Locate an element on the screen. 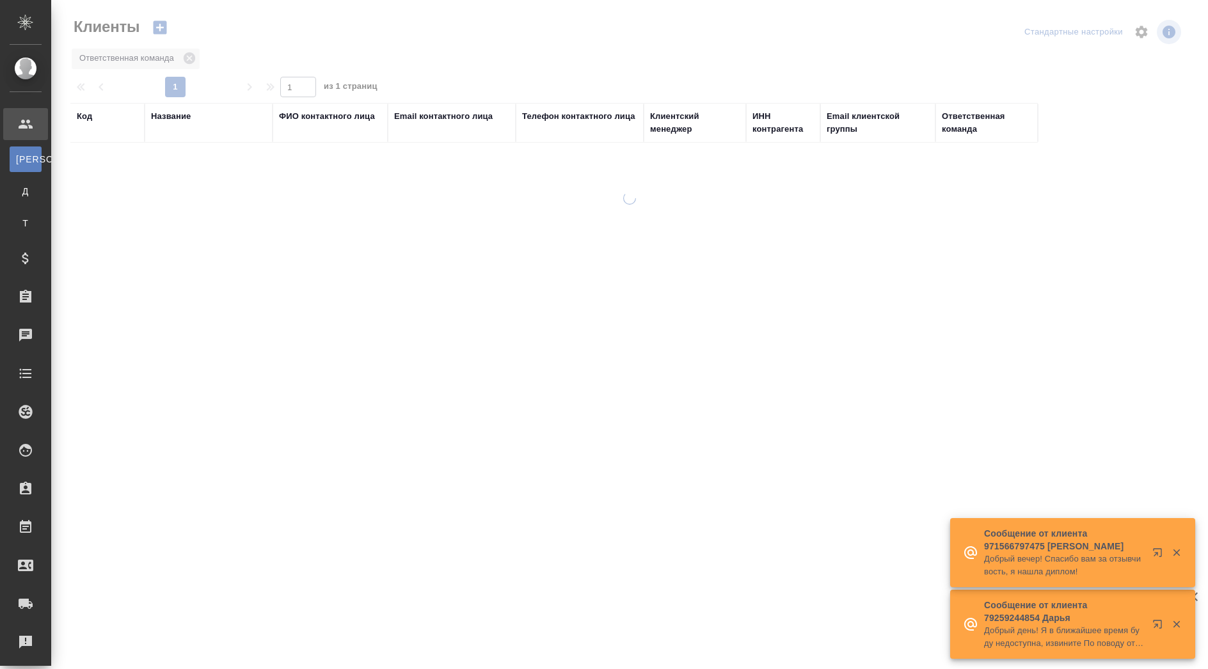 The height and width of the screenshot is (669, 1208). div: Email контактного лица is located at coordinates (443, 116).